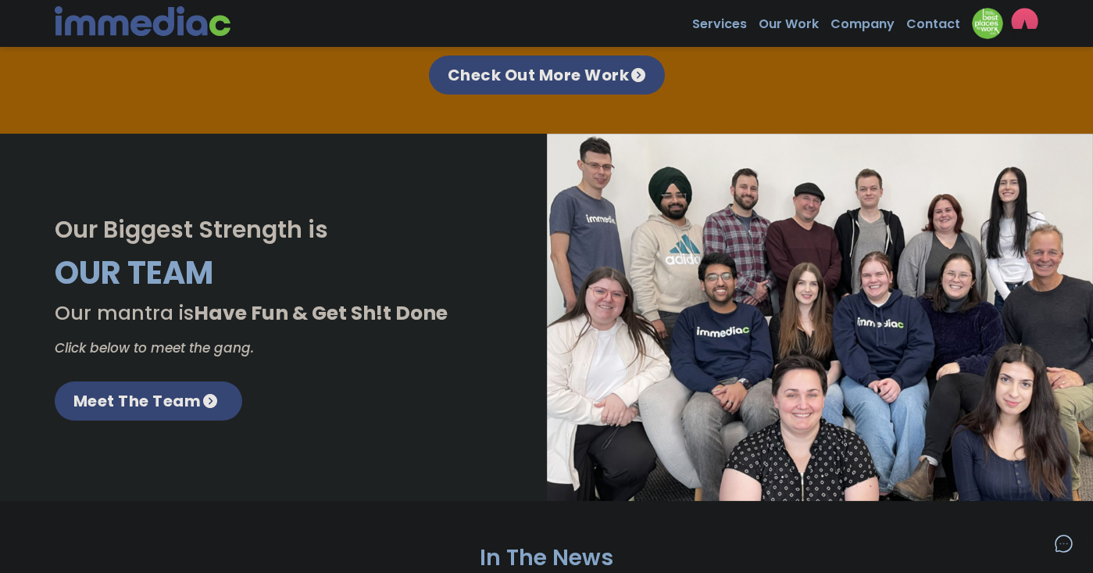 The height and width of the screenshot is (573, 1093). I want to click on a: Check Out More Work, so click(547, 75).